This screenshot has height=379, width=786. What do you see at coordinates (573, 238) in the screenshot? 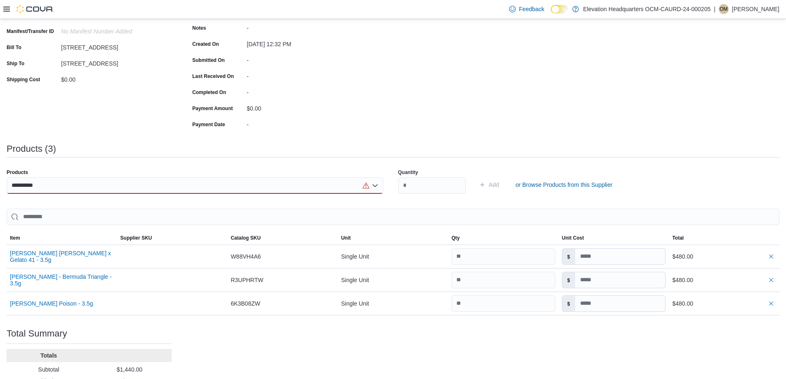
I see `span: Unit Cost` at bounding box center [573, 238].